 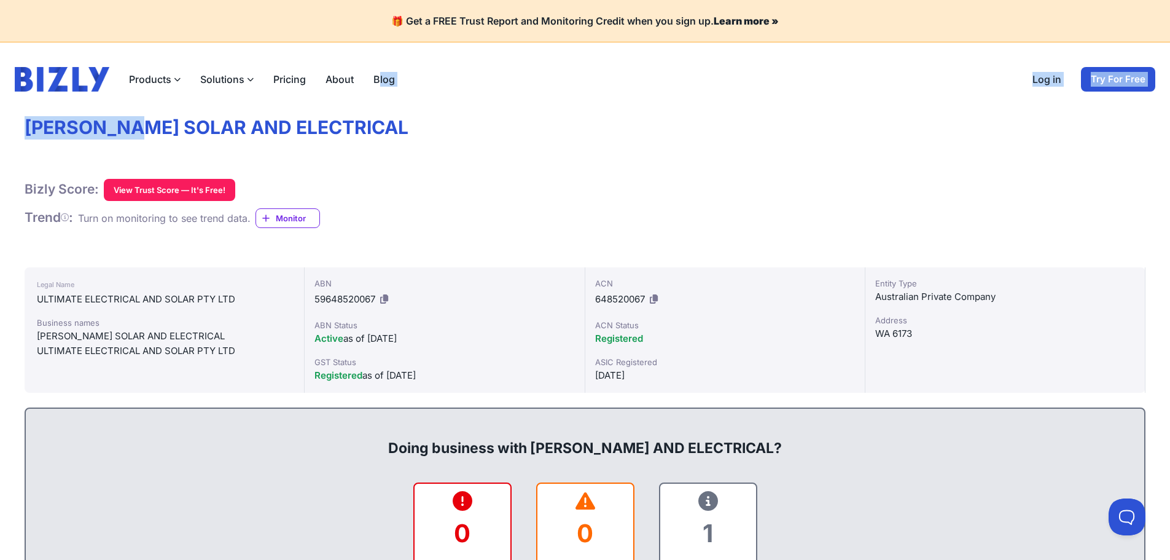 I want to click on div: Australian Private Company, so click(x=1005, y=297).